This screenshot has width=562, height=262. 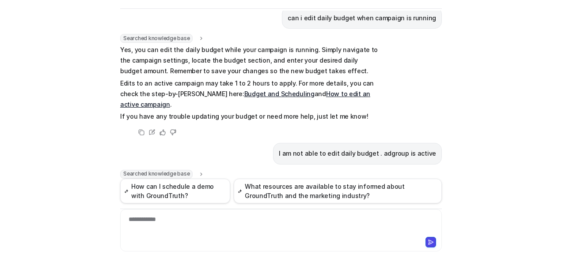 What do you see at coordinates (249, 117) in the screenshot?
I see `p: If you have any trouble updating your budget or need more help, just let me know!` at bounding box center [249, 117].